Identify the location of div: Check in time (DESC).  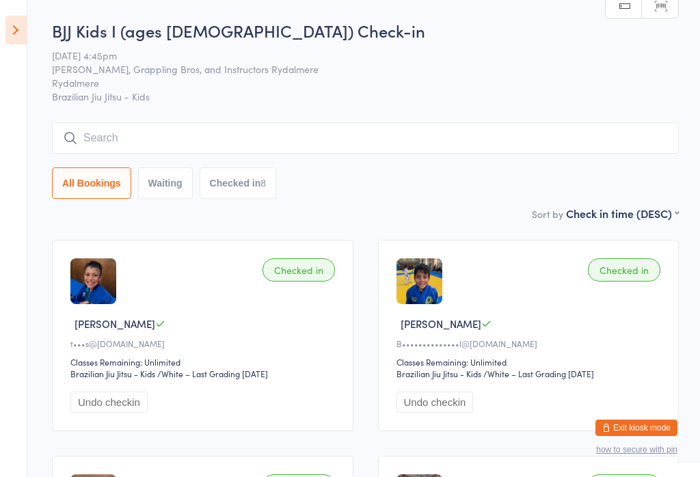
(622, 213).